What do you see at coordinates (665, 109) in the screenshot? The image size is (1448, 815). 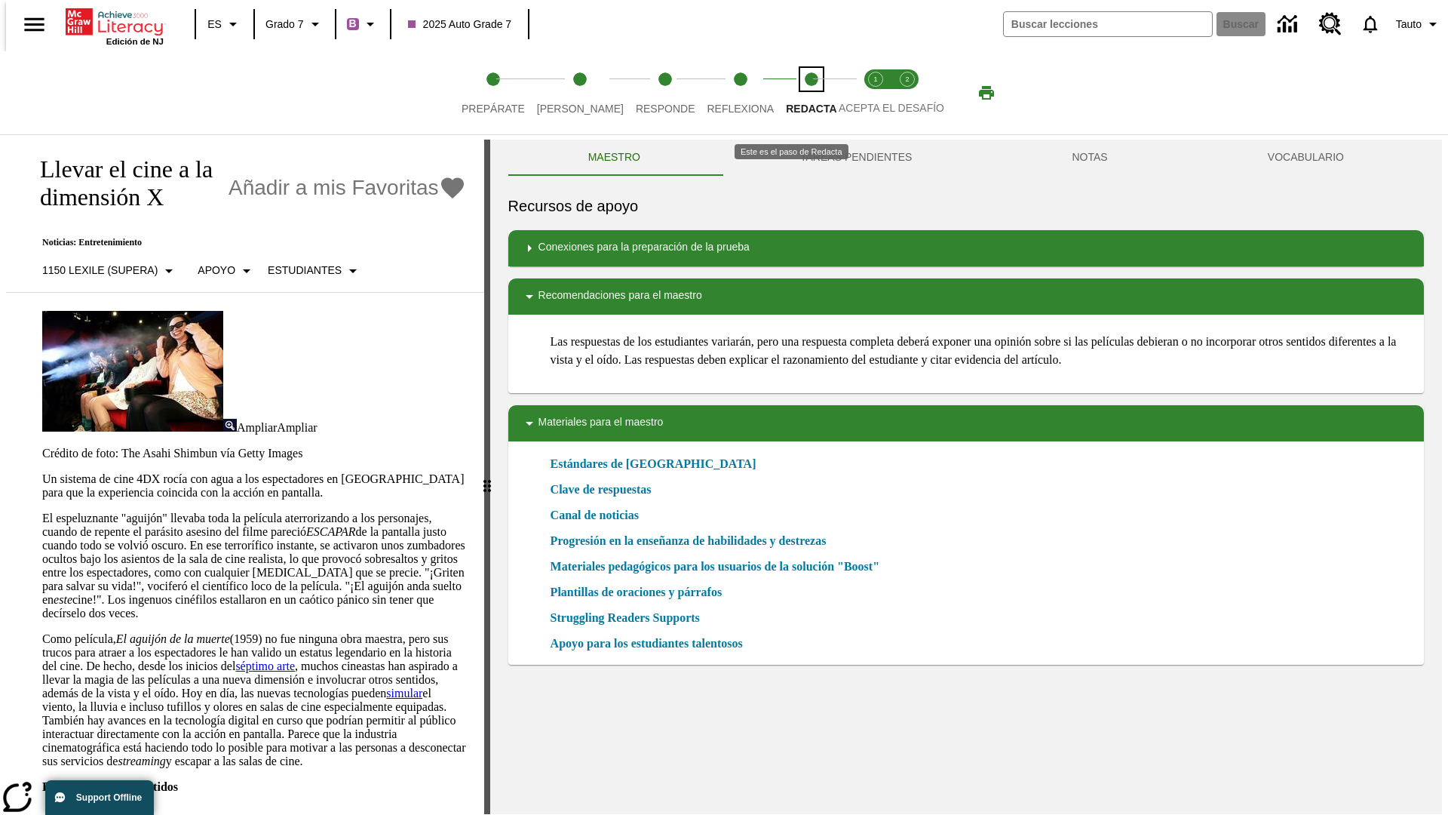 I see `span: Responde` at bounding box center [665, 109].